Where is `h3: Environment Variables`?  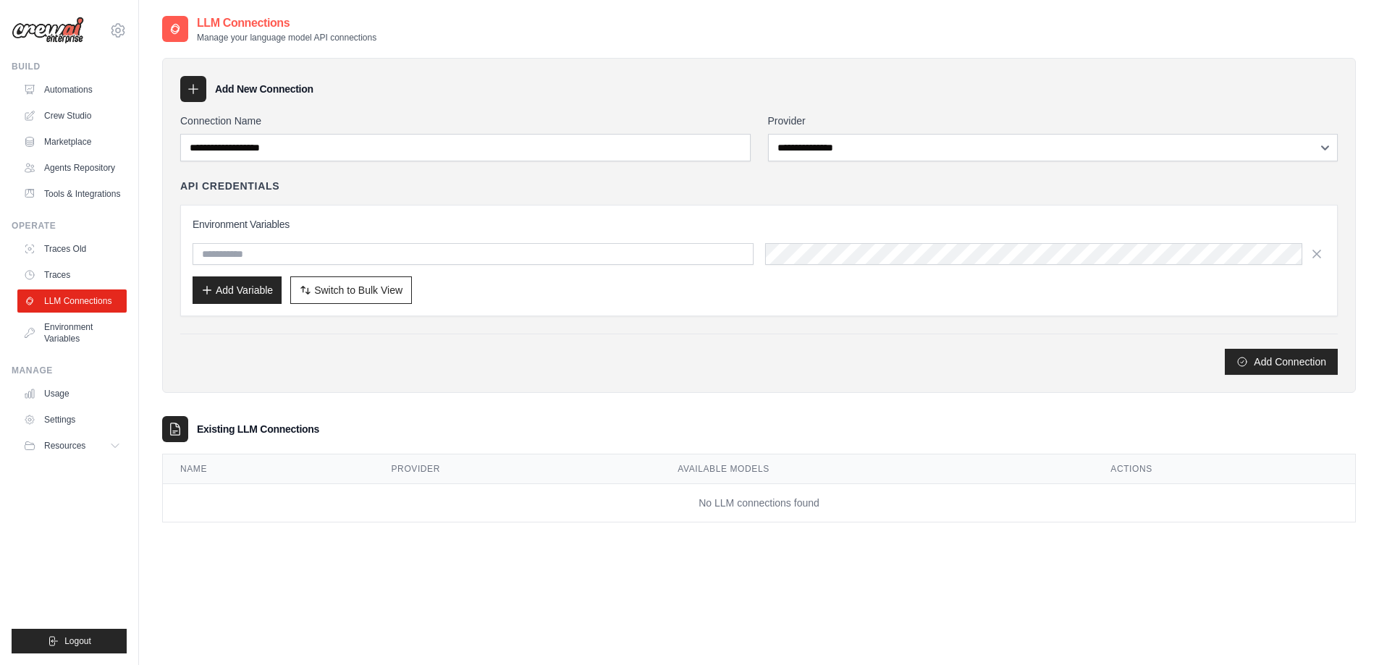
h3: Environment Variables is located at coordinates (759, 224).